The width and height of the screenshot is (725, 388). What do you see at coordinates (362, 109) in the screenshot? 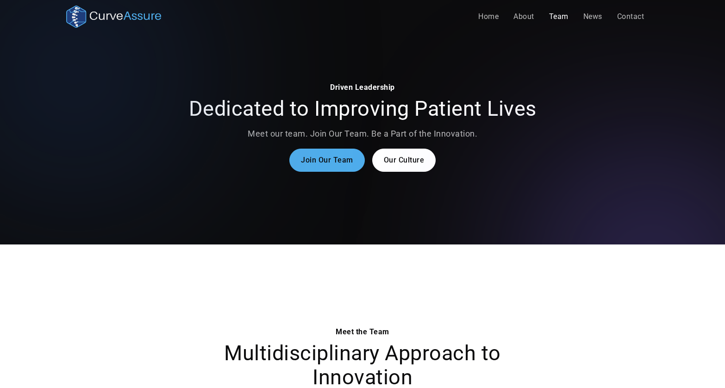
I see `h2: Dedicated to Improving Patient Lives` at bounding box center [362, 109].